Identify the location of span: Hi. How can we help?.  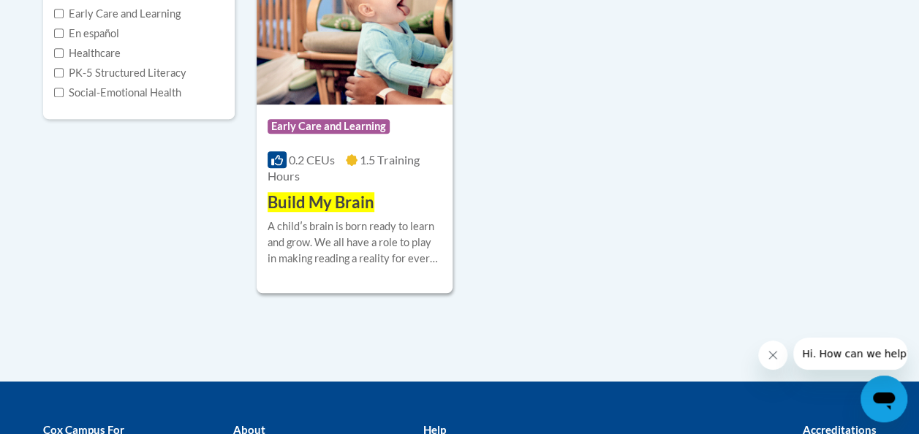
(64, 16).